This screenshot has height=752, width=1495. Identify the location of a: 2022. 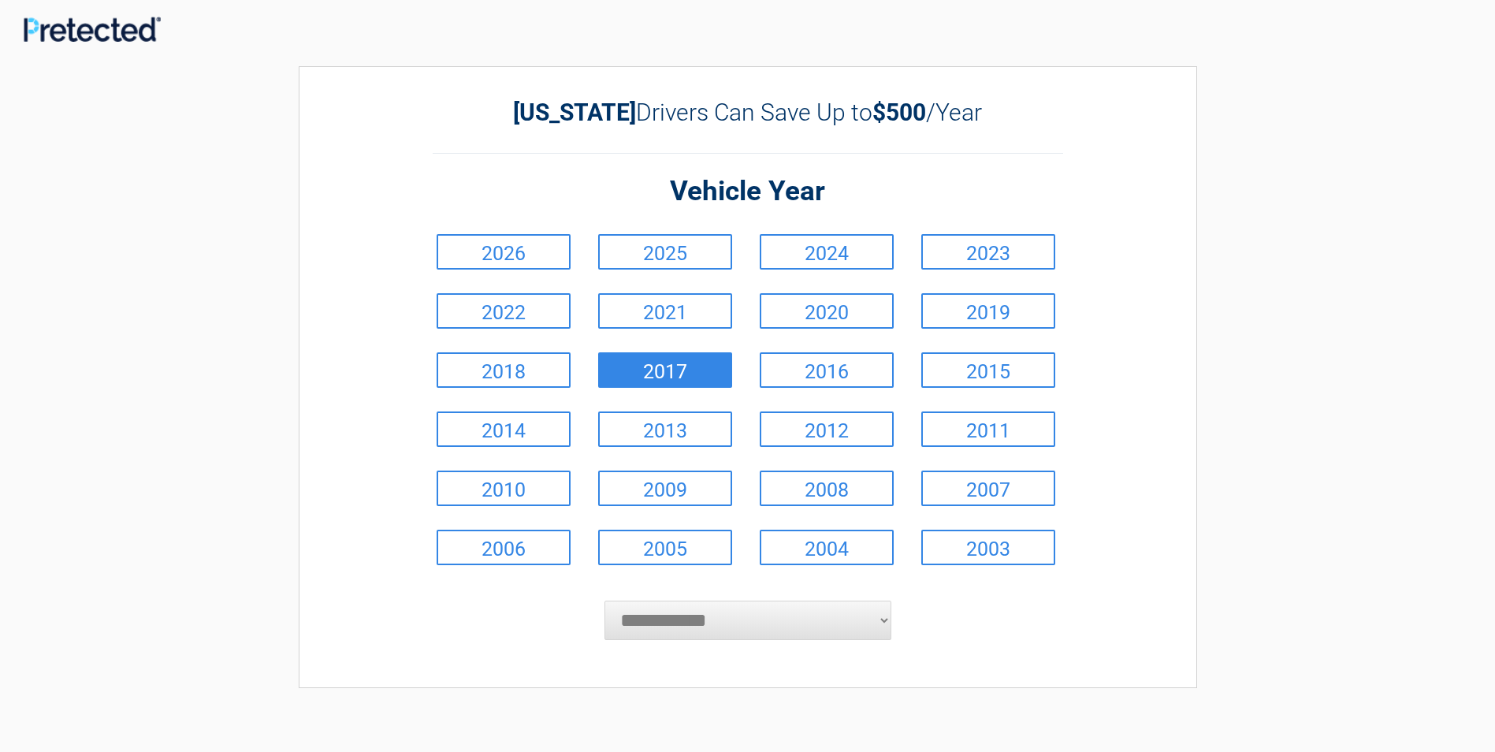
(504, 311).